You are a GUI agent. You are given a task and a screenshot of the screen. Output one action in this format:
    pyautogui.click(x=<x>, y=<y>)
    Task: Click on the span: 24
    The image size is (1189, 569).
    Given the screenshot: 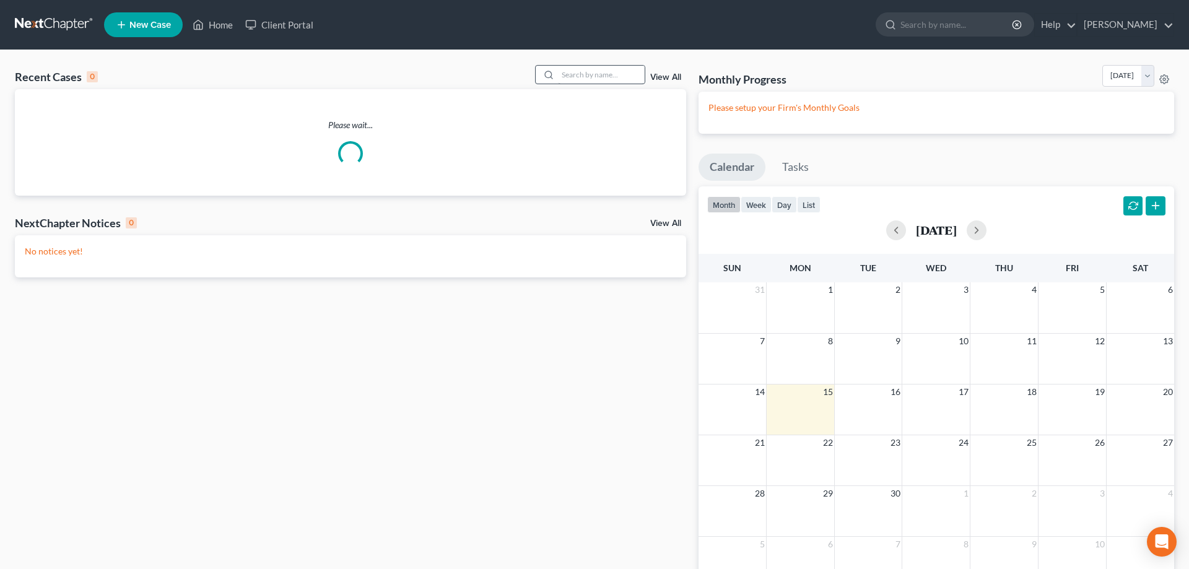 What is the action you would take?
    pyautogui.click(x=963, y=443)
    